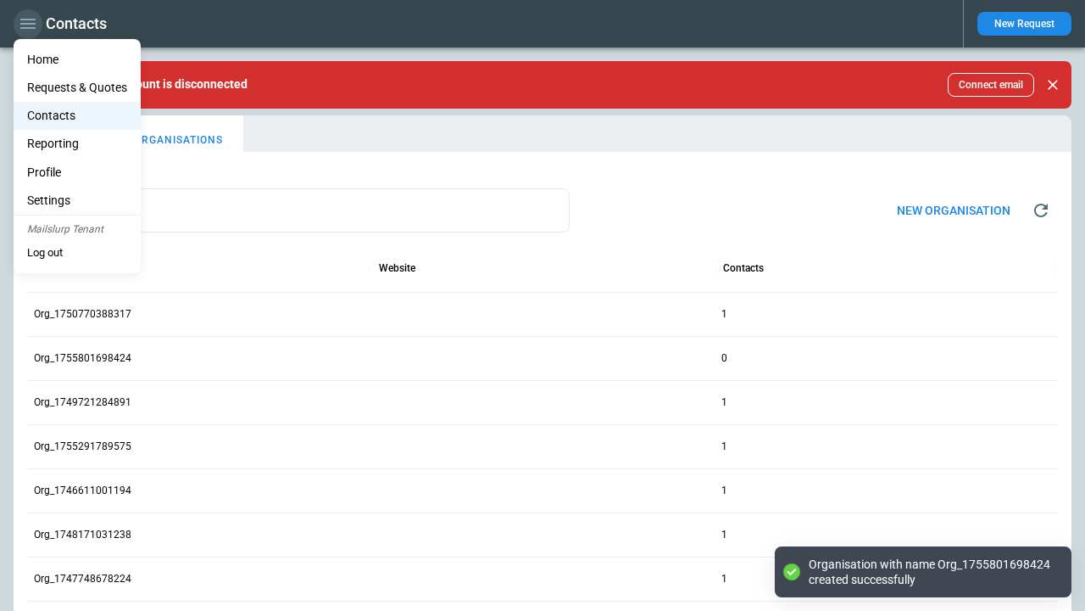  What do you see at coordinates (45, 254) in the screenshot?
I see `button: Log out` at bounding box center [45, 254].